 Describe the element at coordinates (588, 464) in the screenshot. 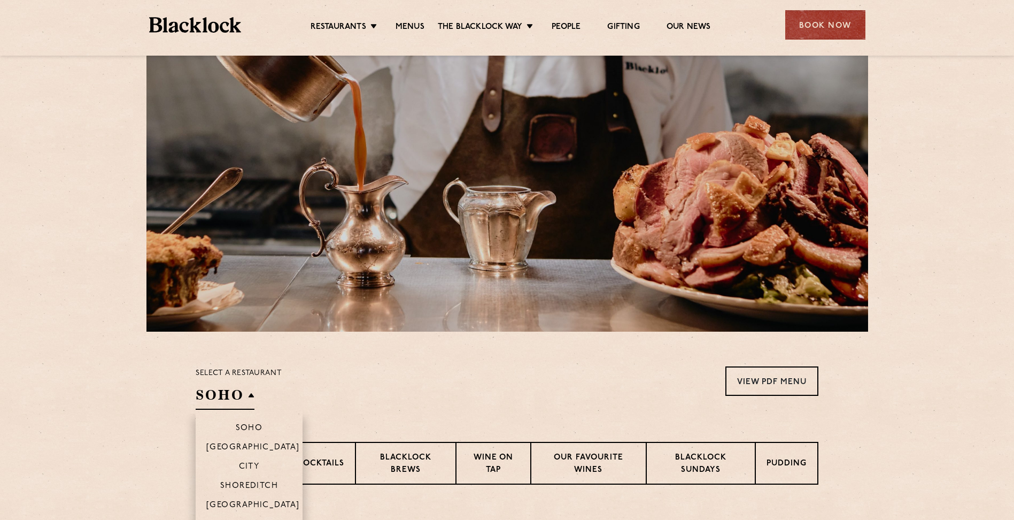

I see `p: Our favourite wines` at that location.